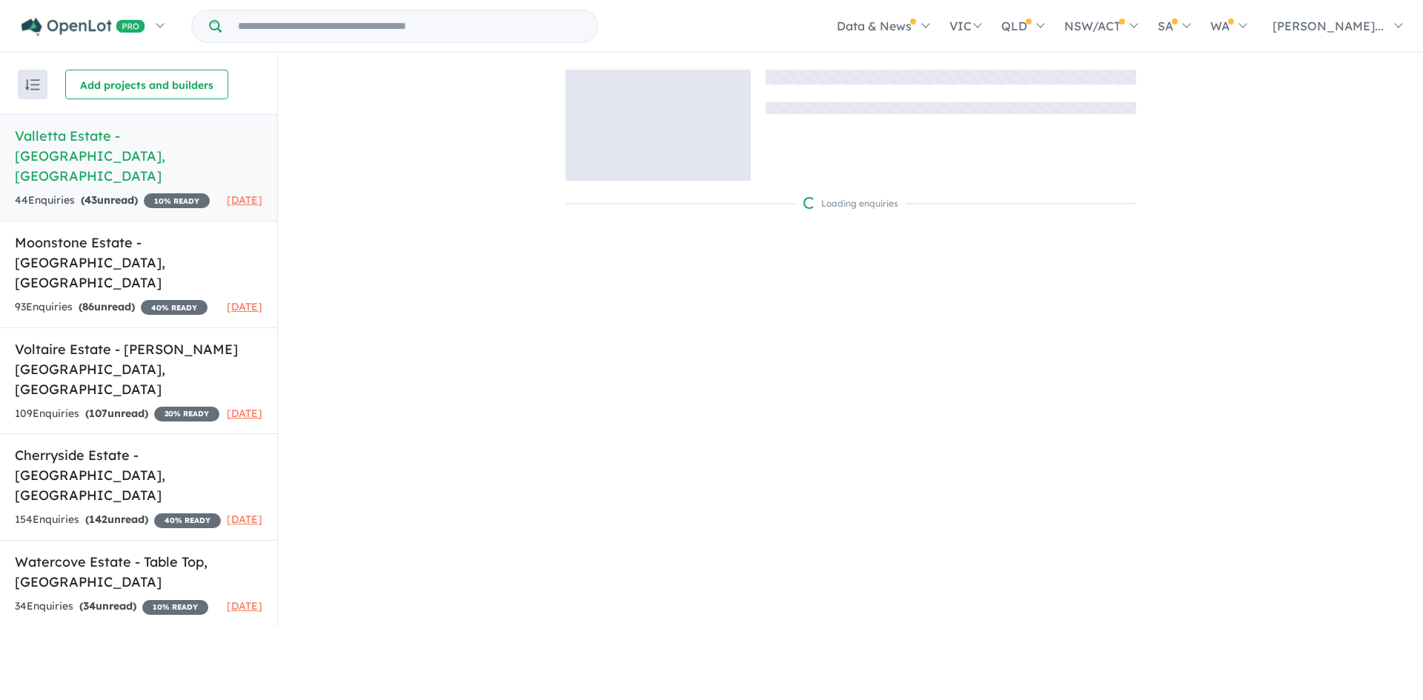  What do you see at coordinates (90, 200) in the screenshot?
I see `span: 43` at bounding box center [90, 200].